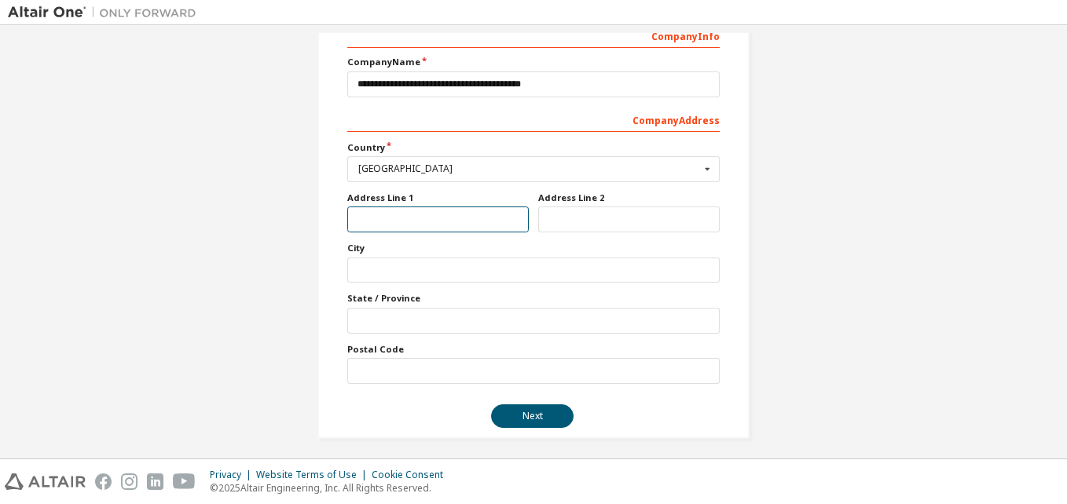 This screenshot has height=504, width=1067. What do you see at coordinates (106, 13) in the screenshot?
I see `img: Altair One` at bounding box center [106, 13].